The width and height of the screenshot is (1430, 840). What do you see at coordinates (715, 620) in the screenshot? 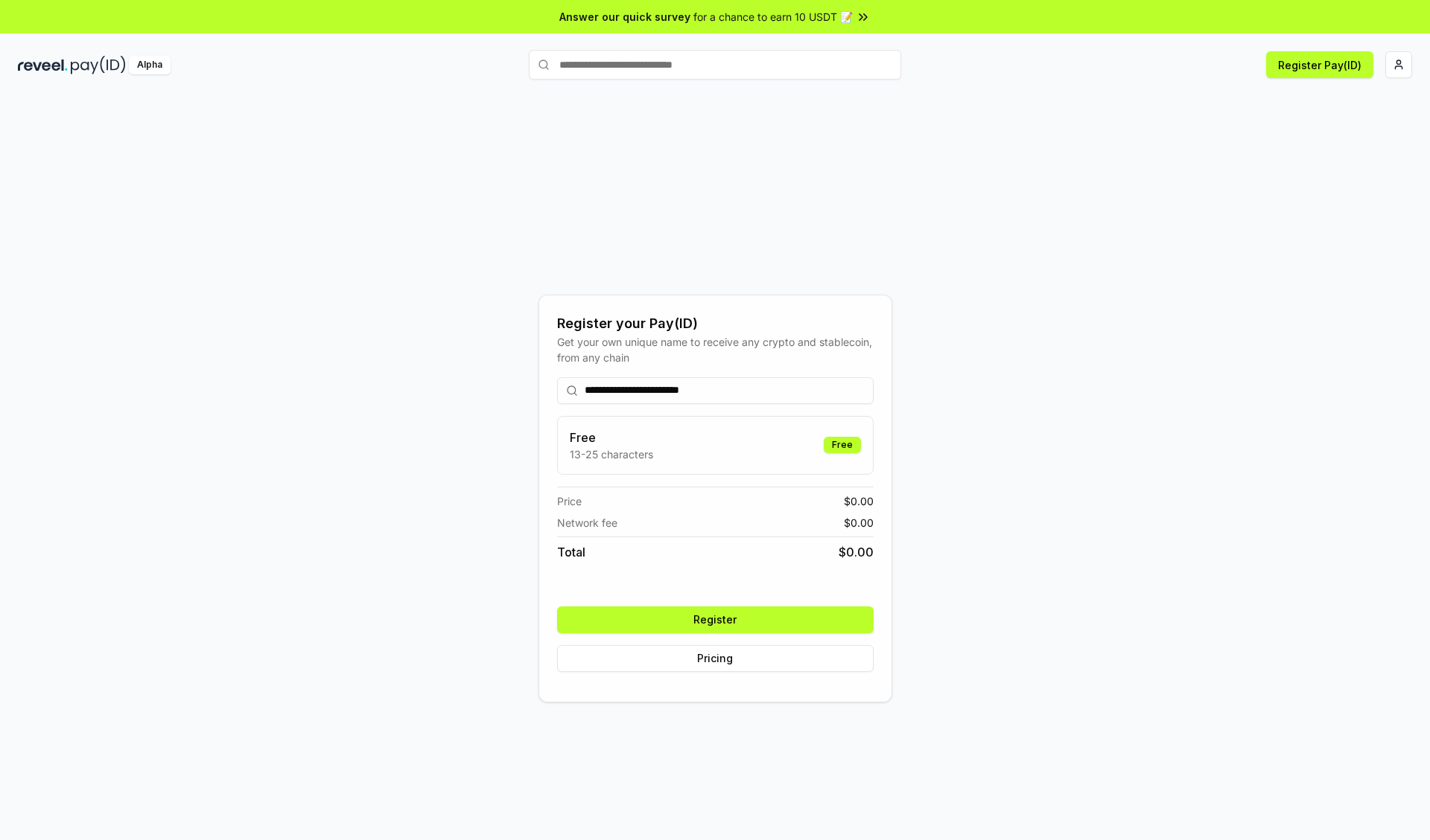
I see `button: Register` at bounding box center [715, 620].